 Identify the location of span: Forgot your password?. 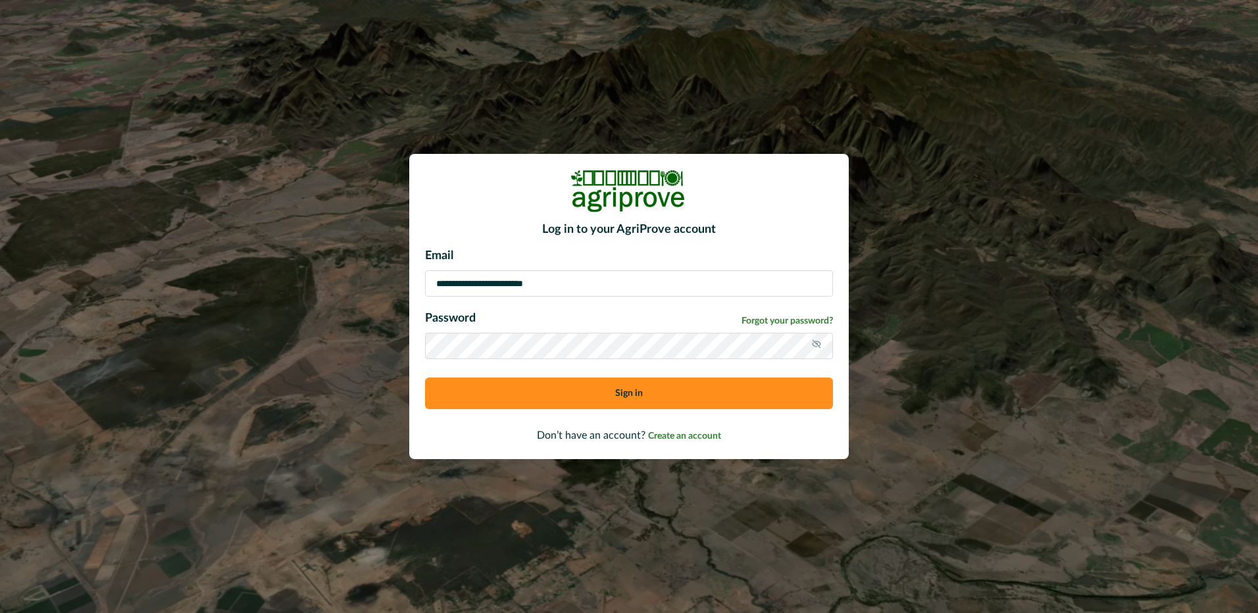
(787, 321).